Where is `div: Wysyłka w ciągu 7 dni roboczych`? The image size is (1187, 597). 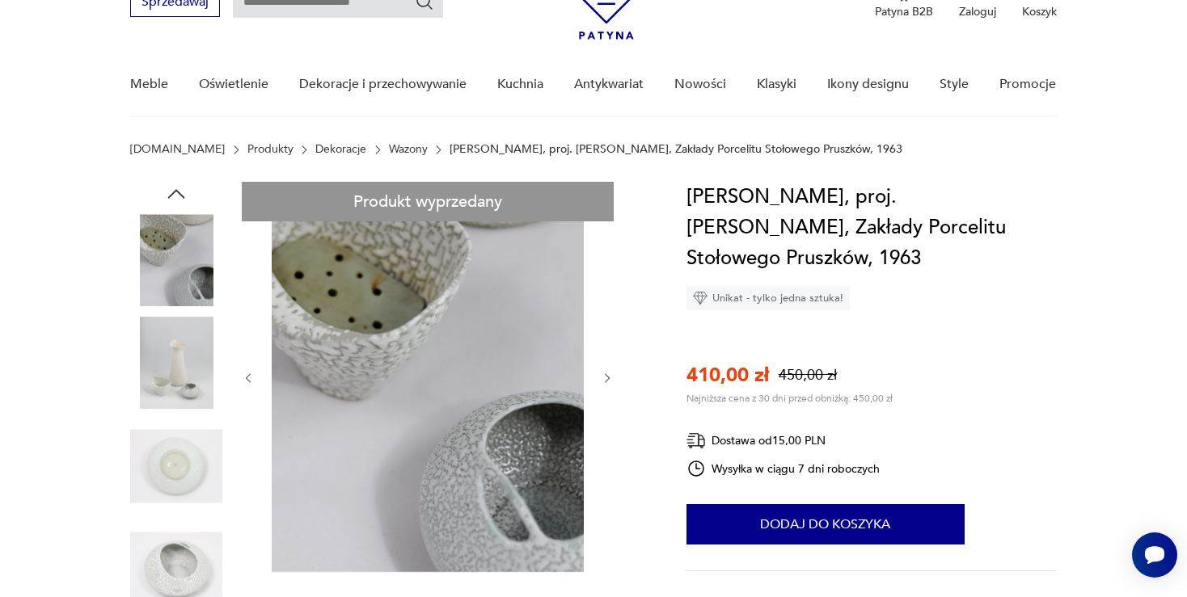 div: Wysyłka w ciągu 7 dni roboczych is located at coordinates (783, 469).